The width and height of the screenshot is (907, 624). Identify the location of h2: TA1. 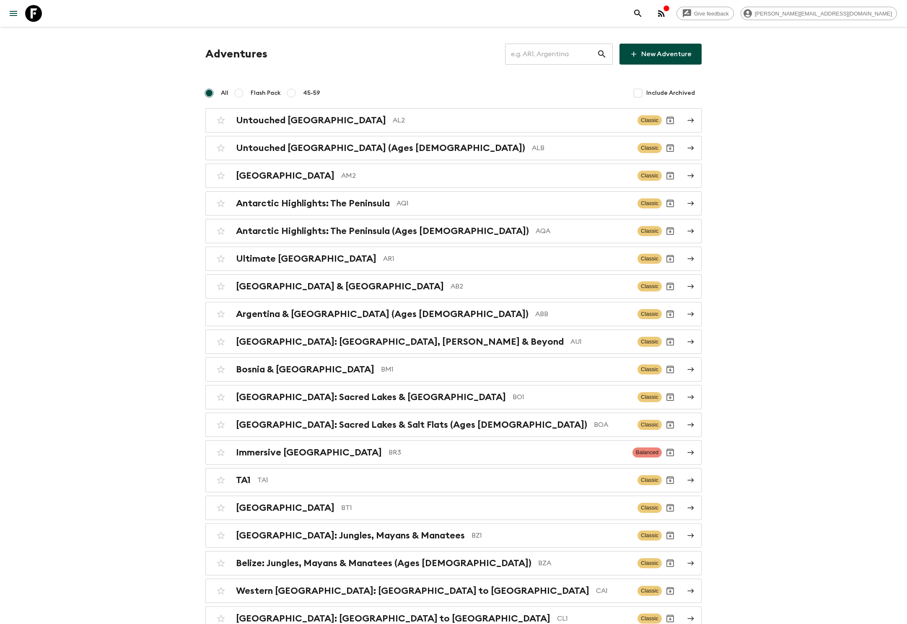
(243, 480).